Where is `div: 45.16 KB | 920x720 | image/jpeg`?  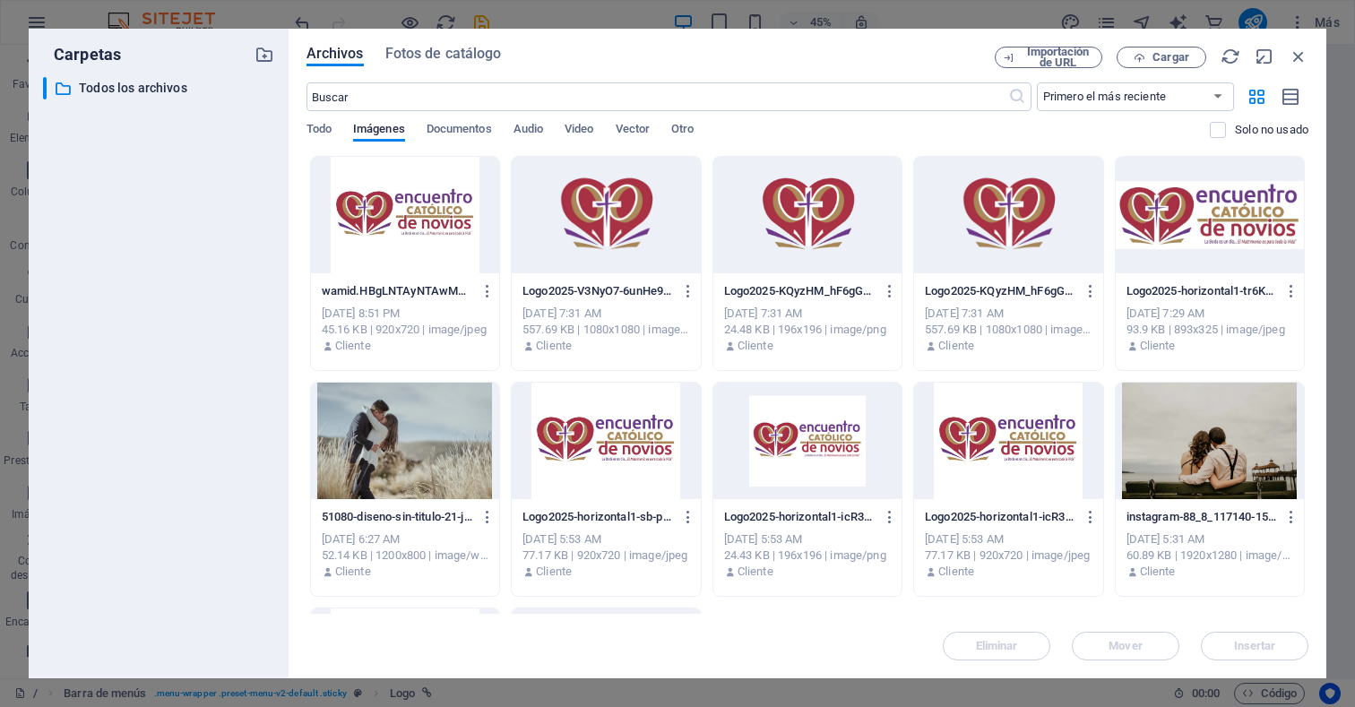 div: 45.16 KB | 920x720 | image/jpeg is located at coordinates (405, 330).